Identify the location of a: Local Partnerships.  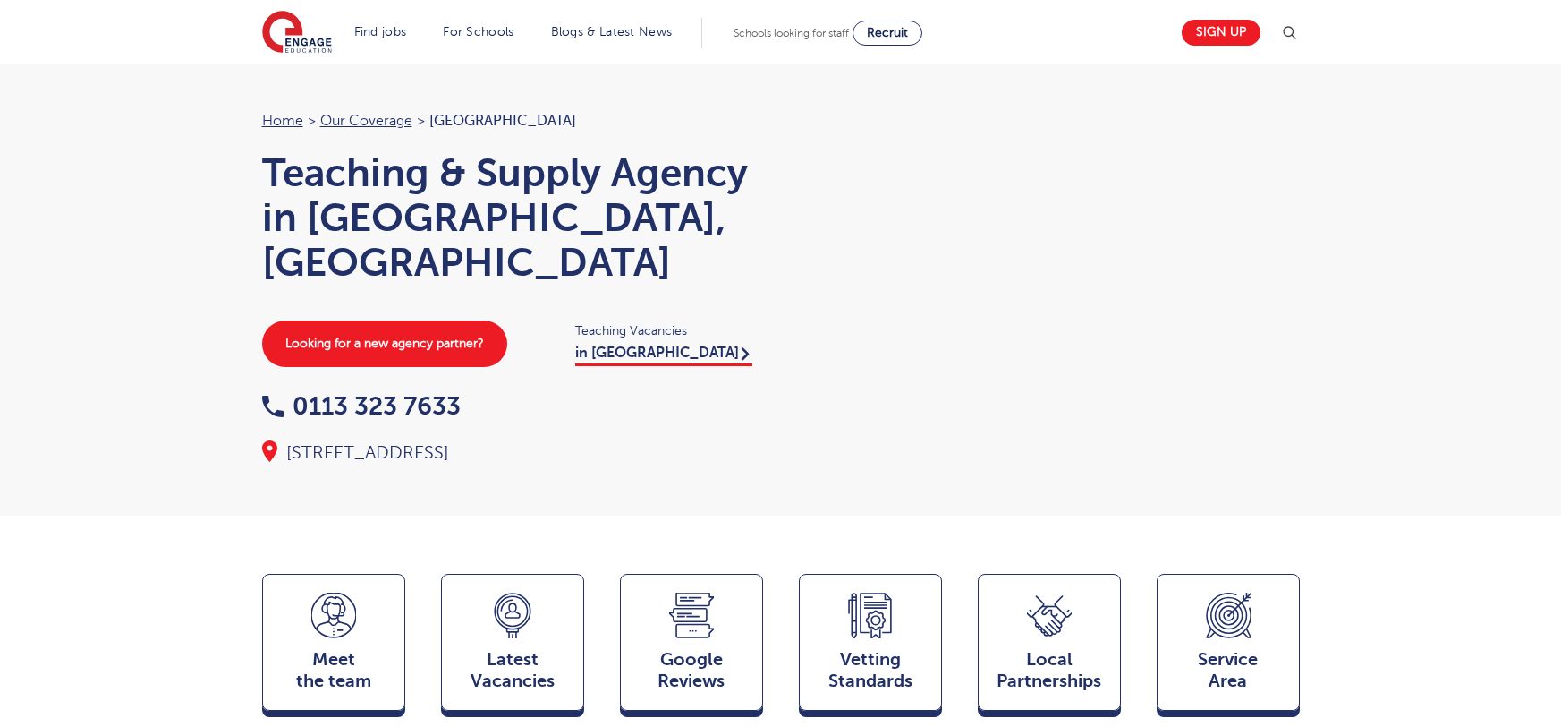
(1050, 646).